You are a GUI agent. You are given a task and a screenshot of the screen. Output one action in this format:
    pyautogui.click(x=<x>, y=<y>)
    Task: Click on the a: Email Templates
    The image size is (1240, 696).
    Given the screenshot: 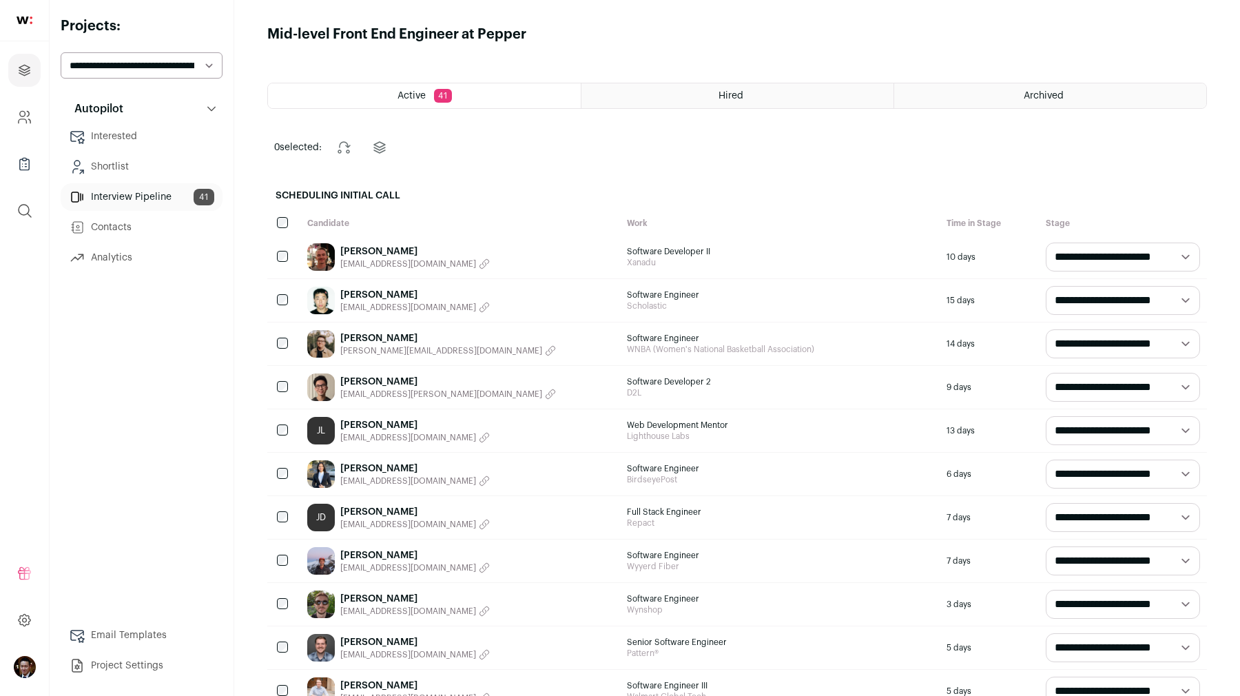 What is the action you would take?
    pyautogui.click(x=141, y=635)
    